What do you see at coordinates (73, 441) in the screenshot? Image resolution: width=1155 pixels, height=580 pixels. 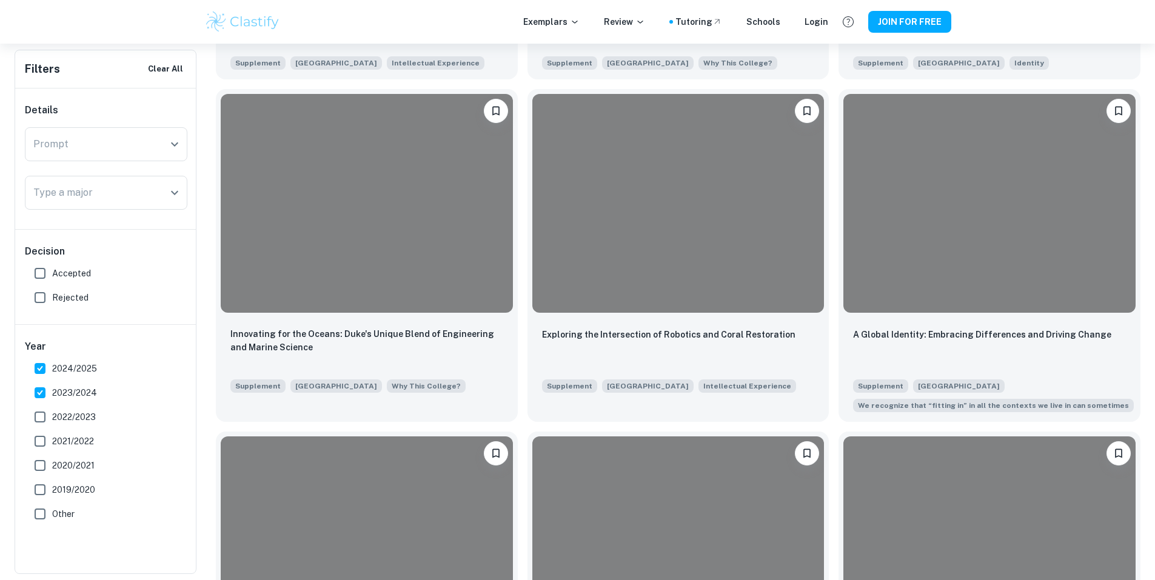 I see `span: 2021/2022` at bounding box center [73, 441].